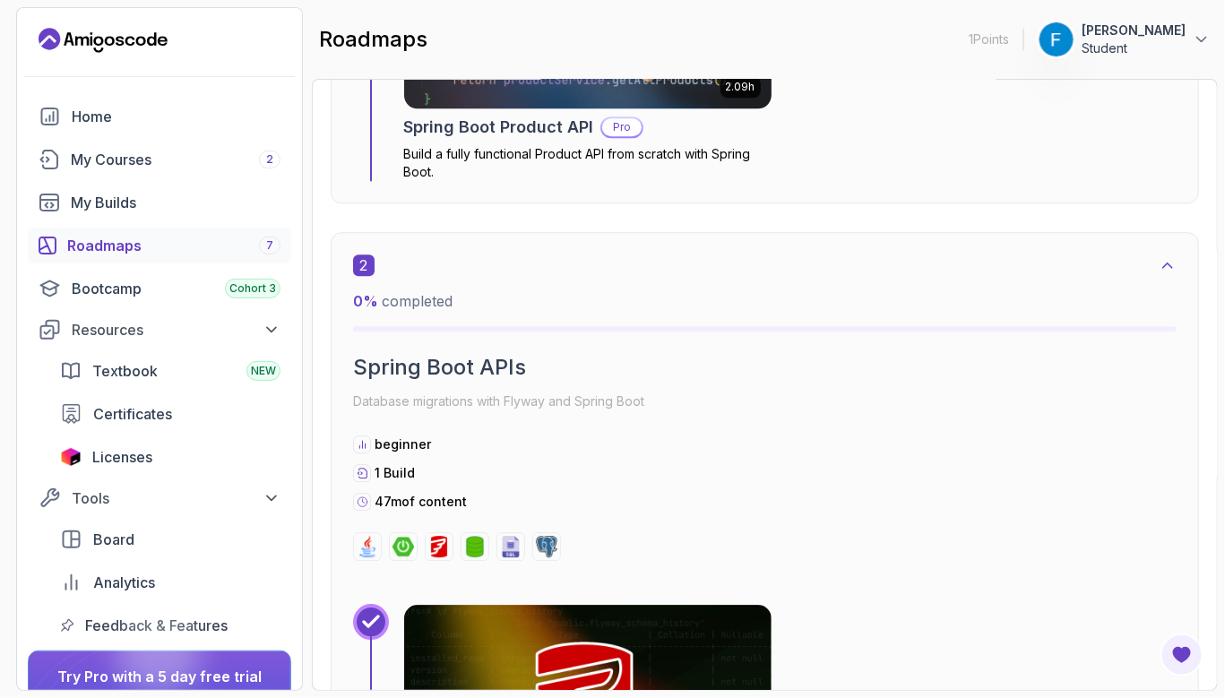  I want to click on span: Board, so click(114, 540).